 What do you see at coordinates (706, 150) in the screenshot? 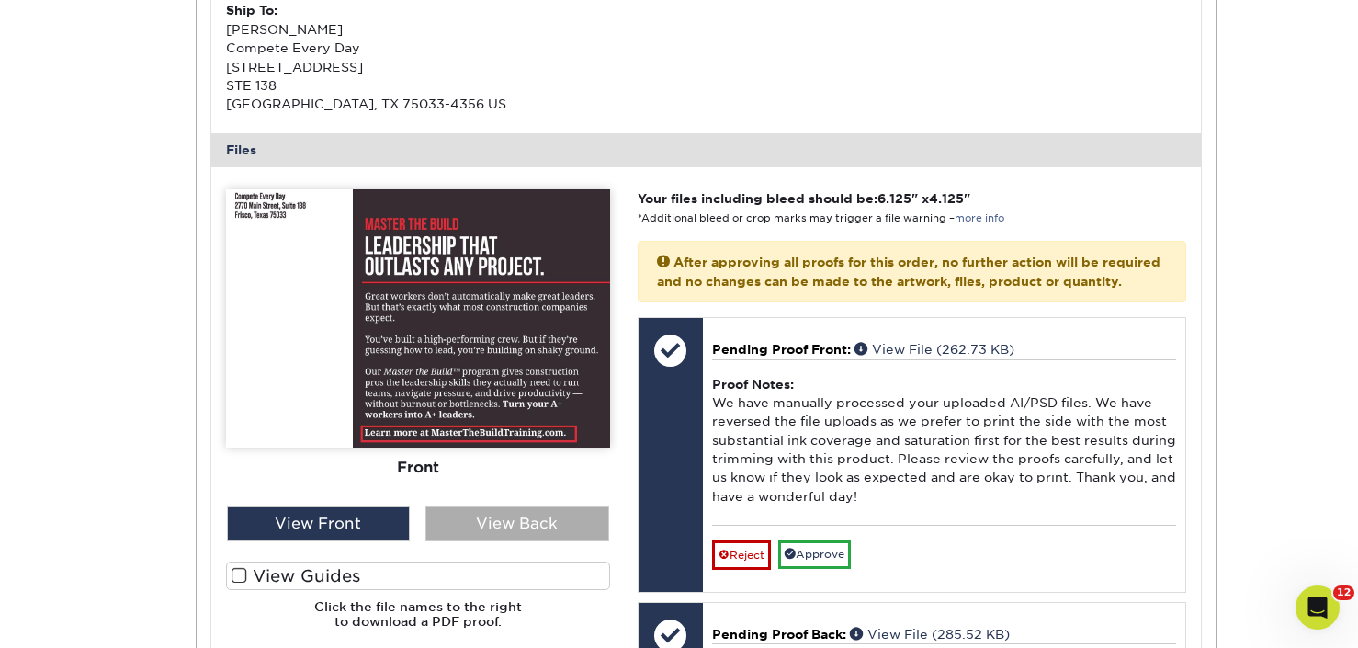
I see `div: Files` at bounding box center [706, 150].